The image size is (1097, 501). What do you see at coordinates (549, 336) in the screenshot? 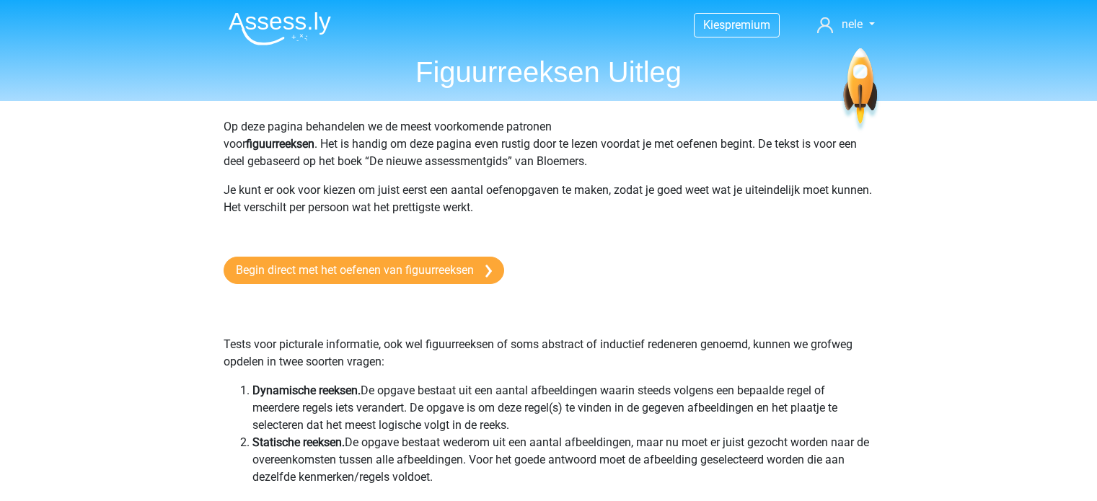
I see `p: Tests voor picturale informatie, ook wel figuurreeksen of soms abstract of inductief redeneren ge...` at bounding box center [549, 336].